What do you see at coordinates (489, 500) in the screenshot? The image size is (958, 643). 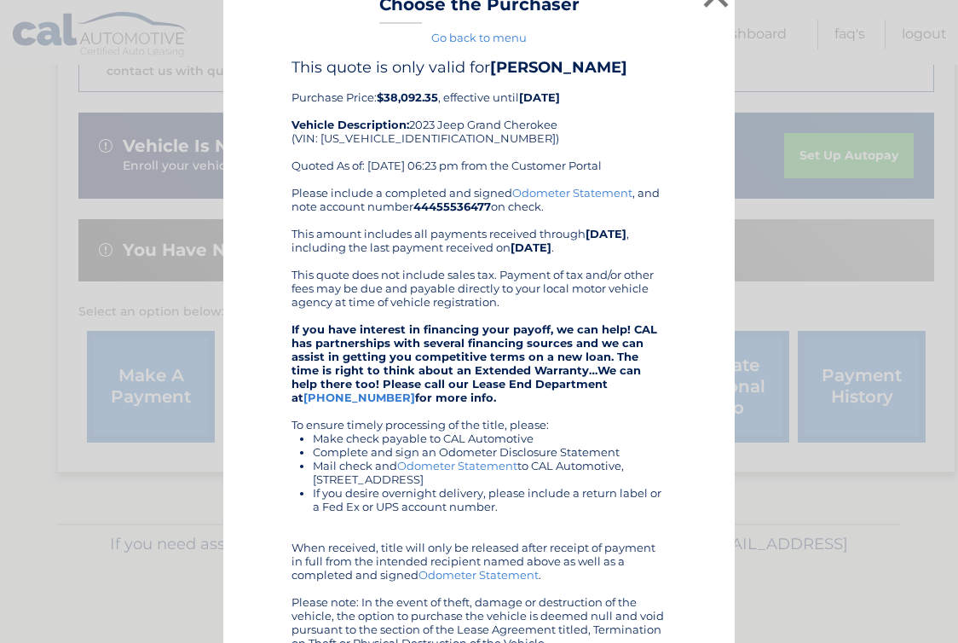 I see `li: If you desire overnight delivery, please include a return label or a Fed Ex or UPS account number.` at bounding box center [489, 500].